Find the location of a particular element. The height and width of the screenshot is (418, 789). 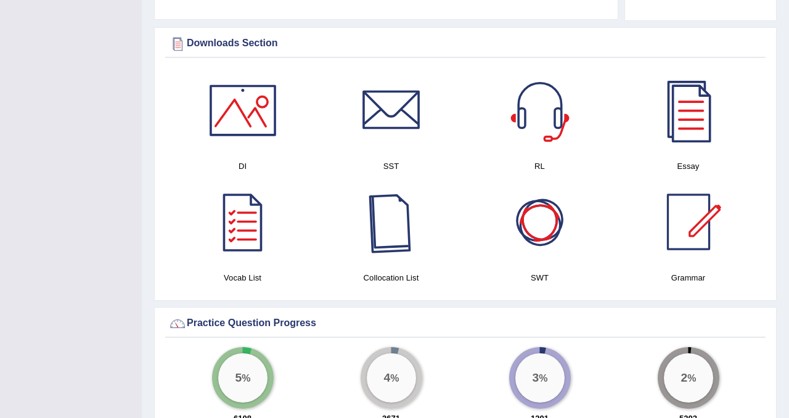

h4: SWT is located at coordinates (539, 277).